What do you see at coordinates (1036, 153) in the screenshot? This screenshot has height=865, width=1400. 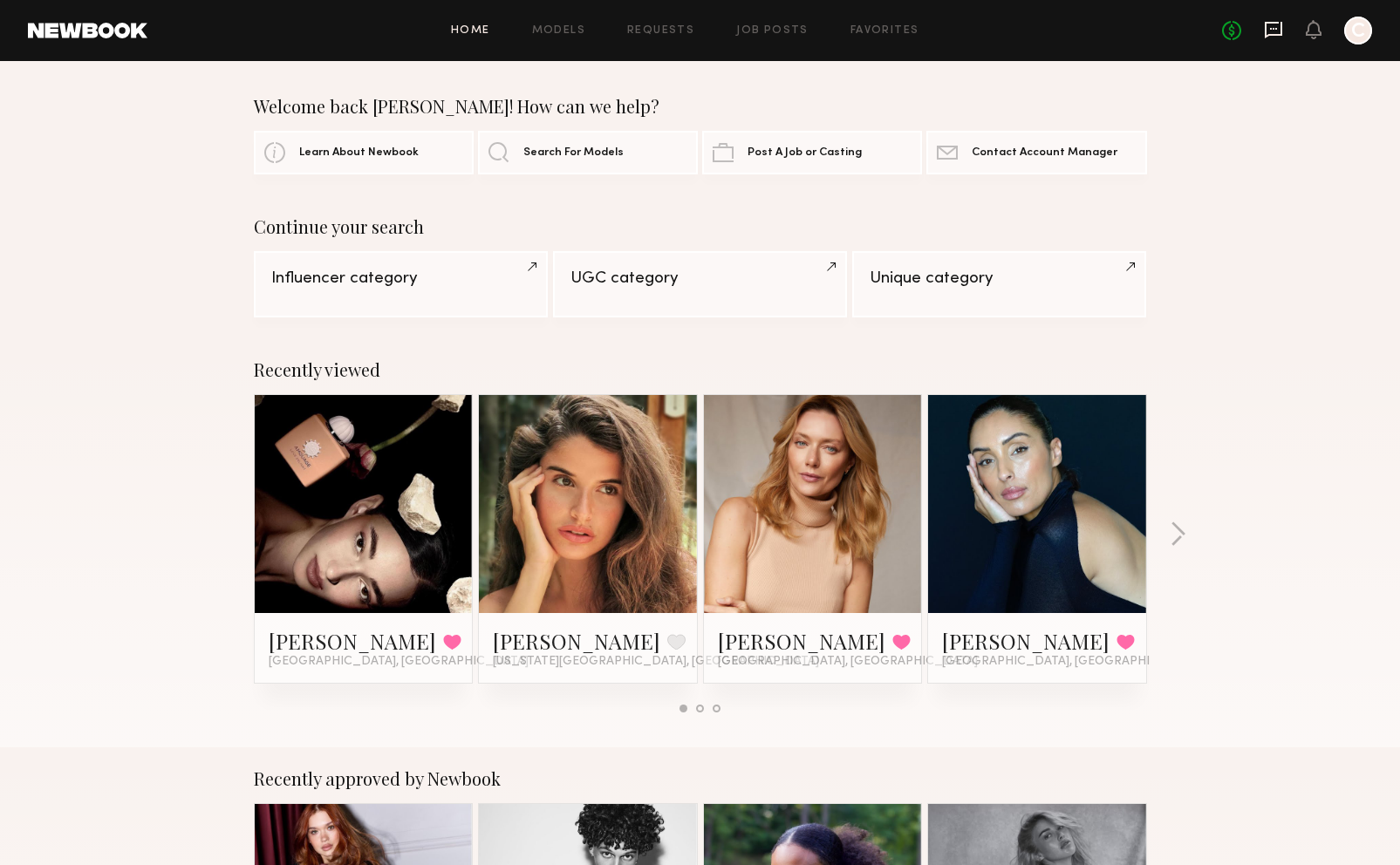 I see `a: Contact Account Manager` at bounding box center [1036, 153].